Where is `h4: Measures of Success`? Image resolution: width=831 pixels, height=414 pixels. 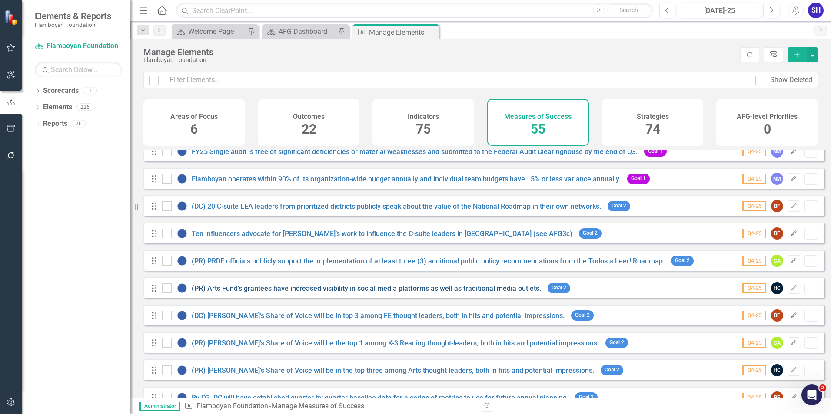 h4: Measures of Success is located at coordinates (537, 117).